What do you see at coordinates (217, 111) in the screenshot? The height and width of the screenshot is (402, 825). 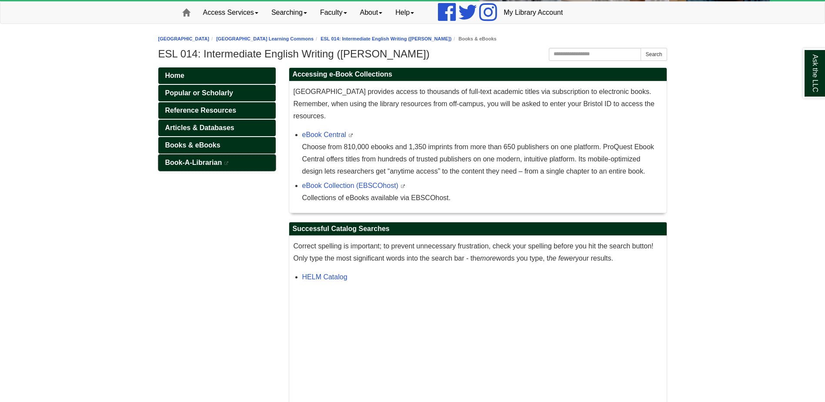 I see `a: Reference Resources` at bounding box center [217, 111].